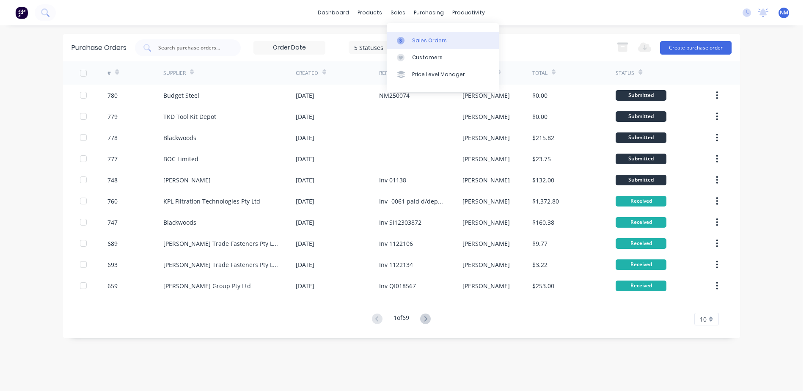  Describe the element at coordinates (625, 73) in the screenshot. I see `div: Status` at that location.